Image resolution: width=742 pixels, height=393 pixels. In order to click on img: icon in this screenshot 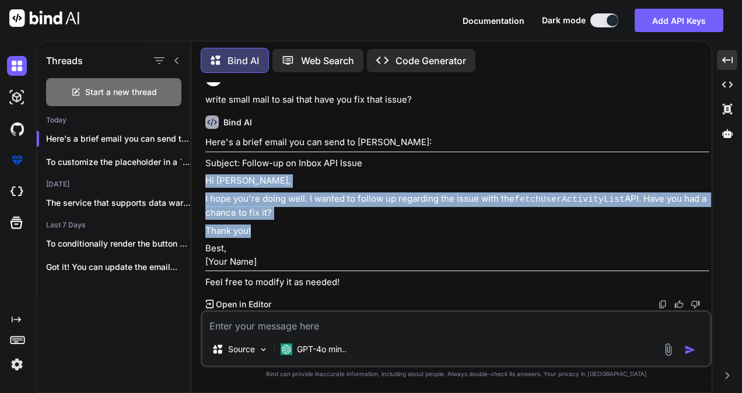, I will do `click(690, 350)`.